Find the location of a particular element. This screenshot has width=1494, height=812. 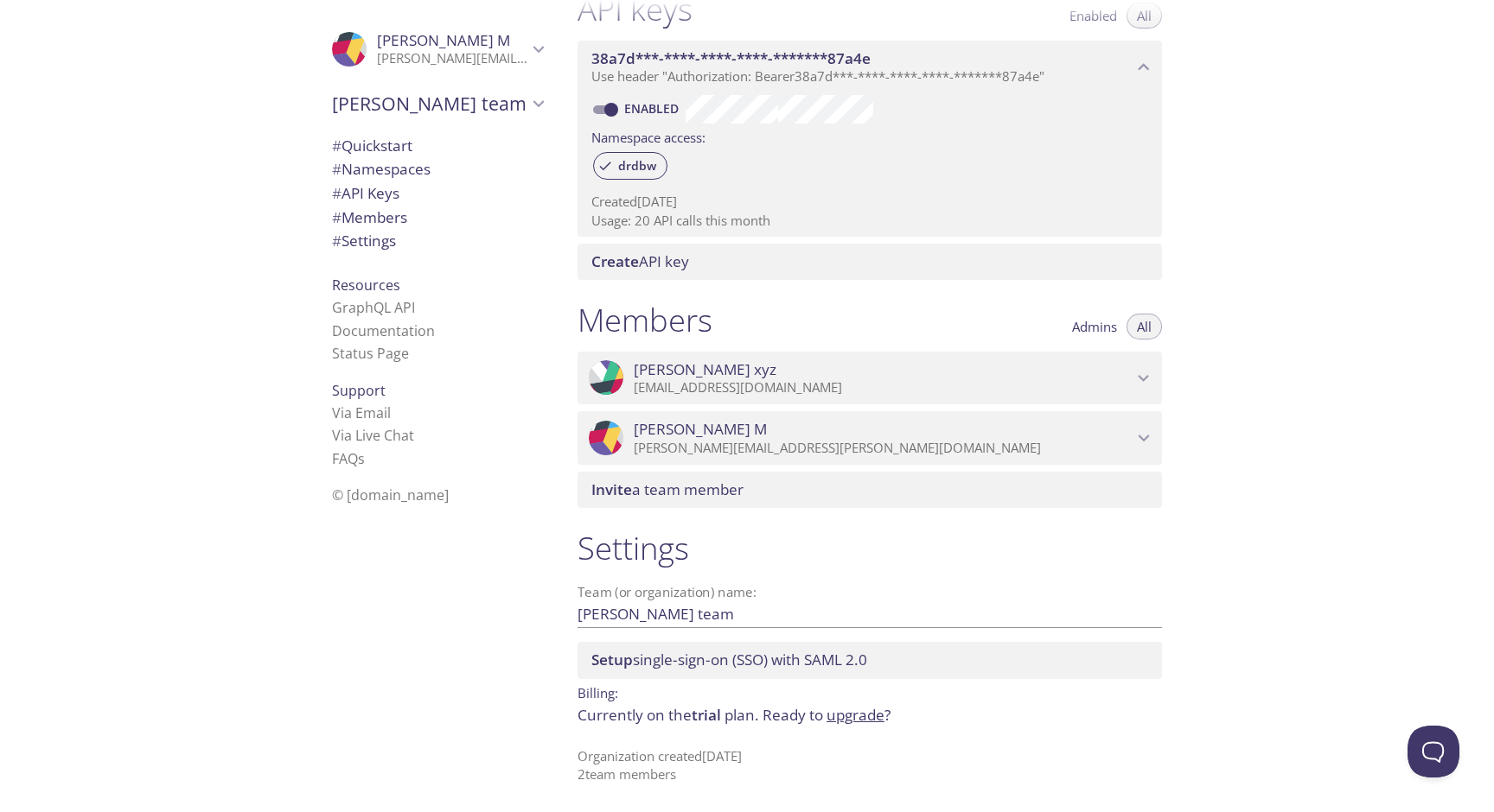

span: Settings is located at coordinates (364, 240).